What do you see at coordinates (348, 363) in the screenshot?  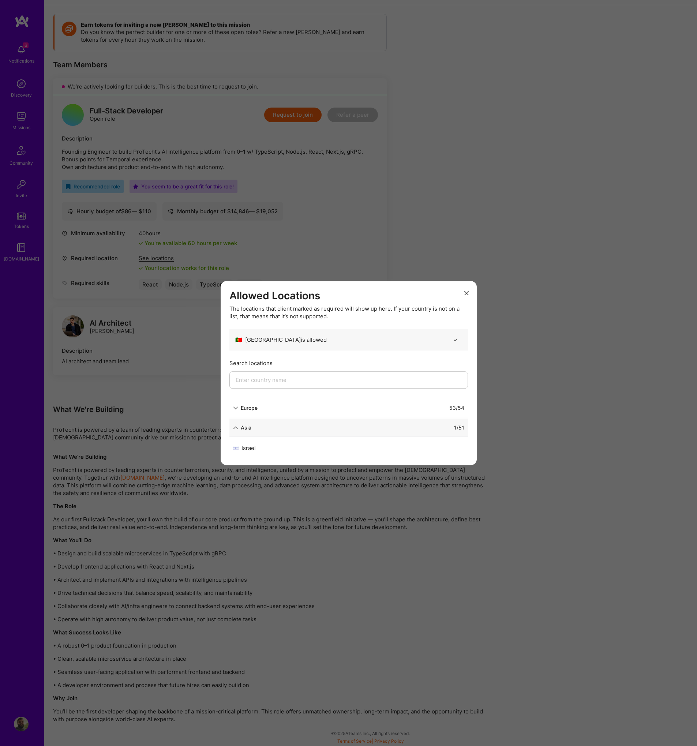 I see `div: Search locations` at bounding box center [348, 363].